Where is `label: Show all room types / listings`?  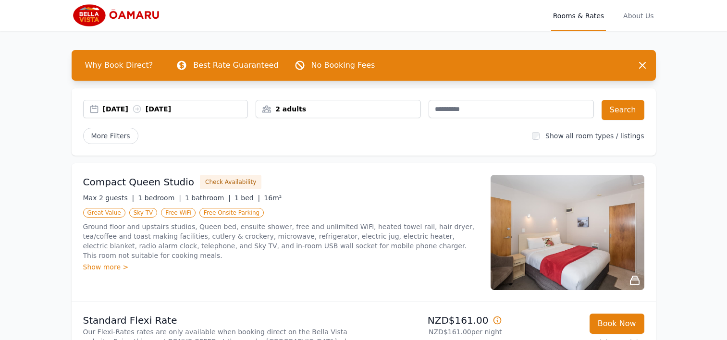 label: Show all room types / listings is located at coordinates (595, 136).